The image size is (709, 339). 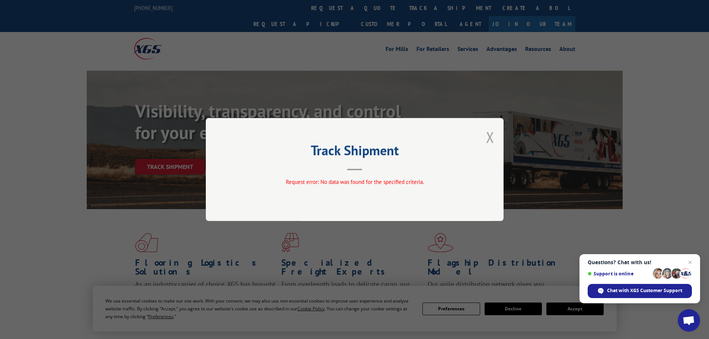 What do you see at coordinates (689, 320) in the screenshot?
I see `div: Open chat` at bounding box center [689, 320].